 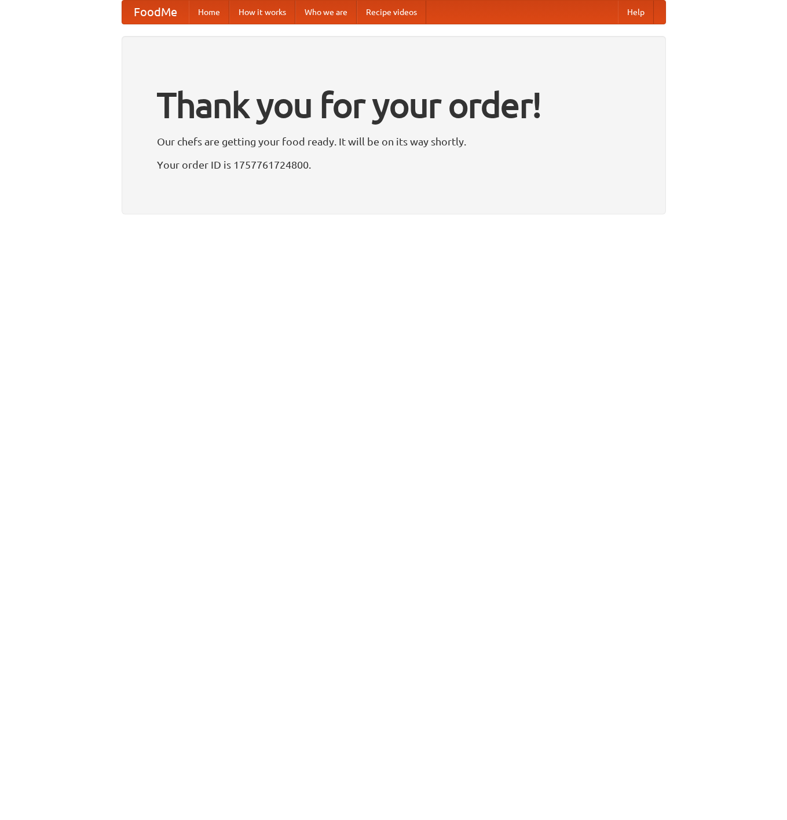 I want to click on a: How it works, so click(x=262, y=12).